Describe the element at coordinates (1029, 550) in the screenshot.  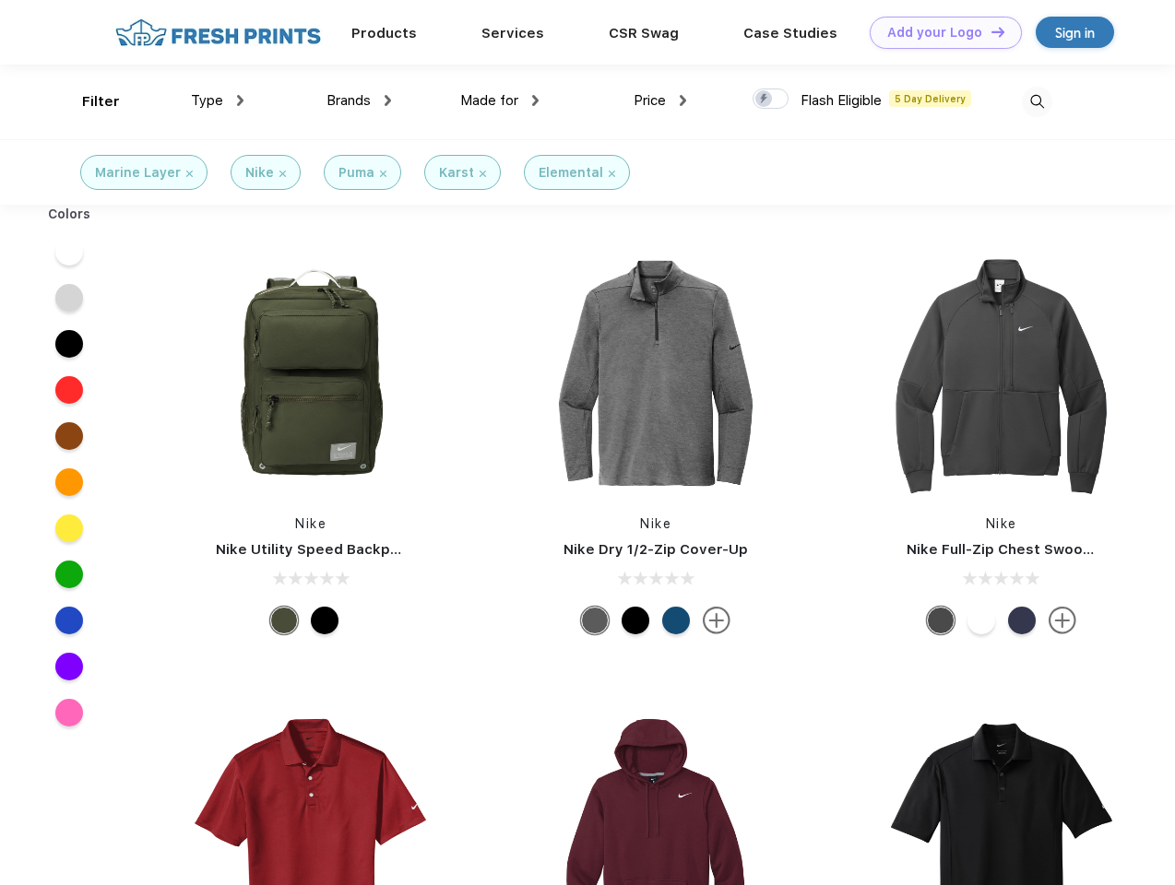
I see `a: Nike Full-Zip Chest Swoosh Jacket` at that location.